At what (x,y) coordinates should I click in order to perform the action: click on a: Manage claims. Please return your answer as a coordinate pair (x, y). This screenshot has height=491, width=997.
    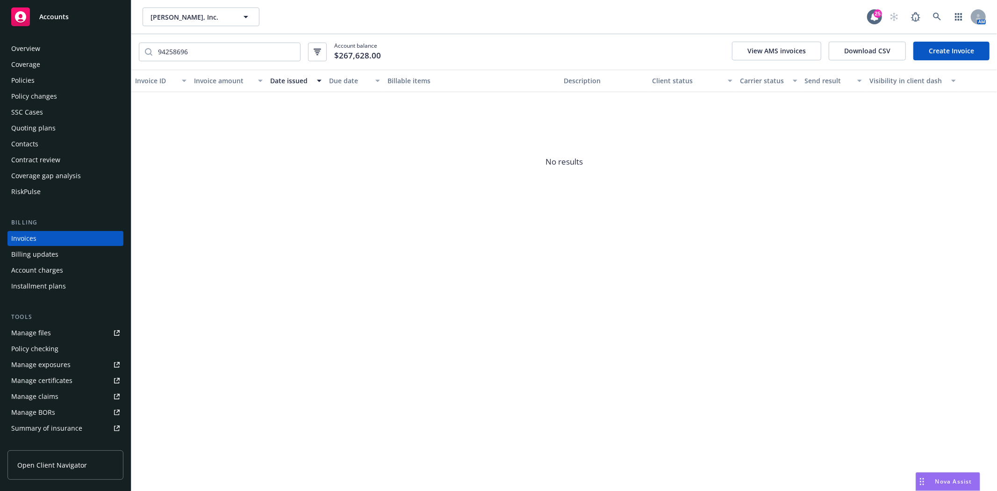
    Looking at the image, I should click on (65, 396).